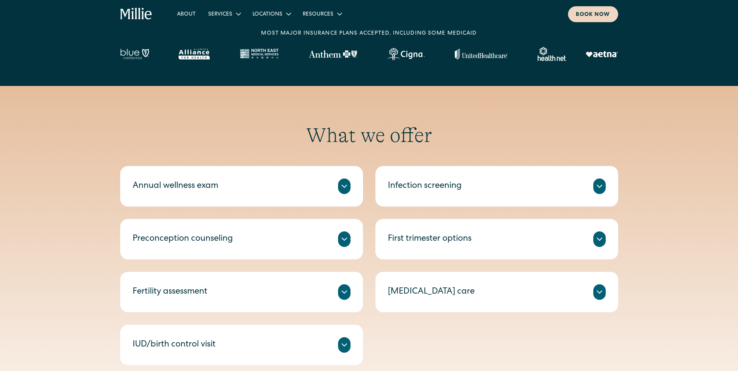  What do you see at coordinates (369, 33) in the screenshot?
I see `div: MOST MAJOR INSURANCE PLANS ACCEPTED, INCLUDING some MEDICAID` at bounding box center [369, 33].